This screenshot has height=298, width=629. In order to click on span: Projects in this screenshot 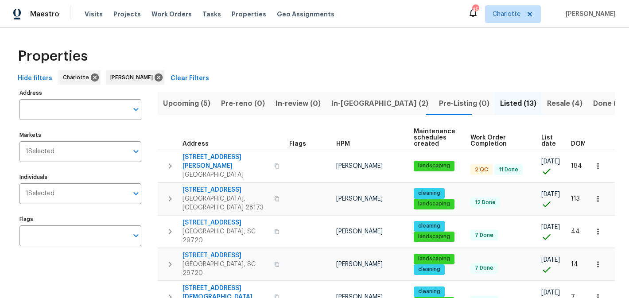, I will do `click(127, 14)`.